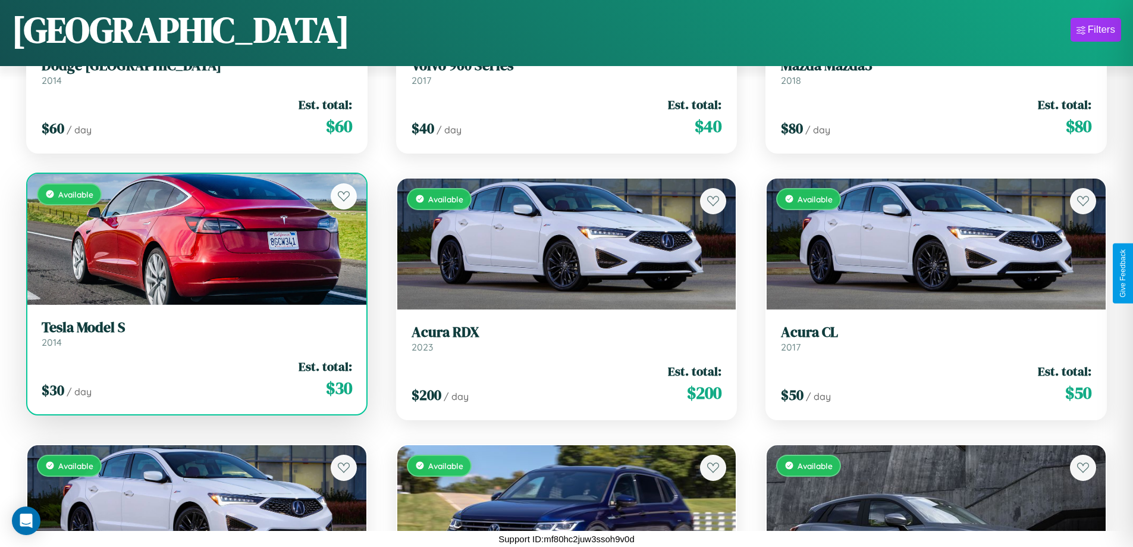 This screenshot has height=547, width=1133. What do you see at coordinates (936, 65) in the screenshot?
I see `h3: Mazda Mazda3` at bounding box center [936, 65].